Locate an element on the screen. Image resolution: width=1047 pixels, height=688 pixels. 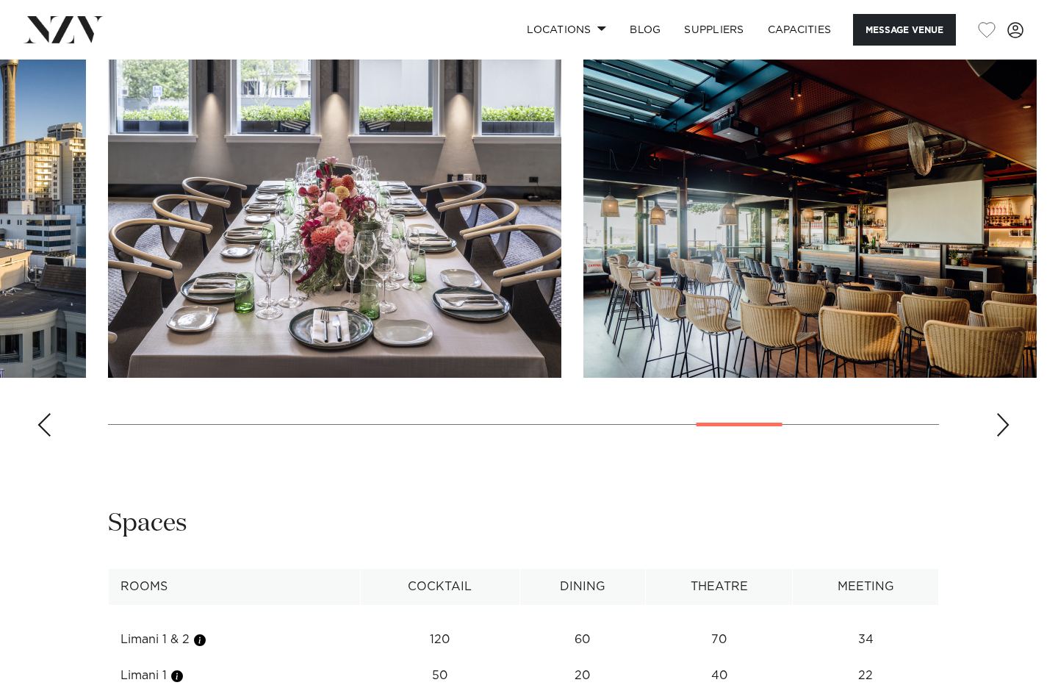
th: Theatre is located at coordinates (719, 586).